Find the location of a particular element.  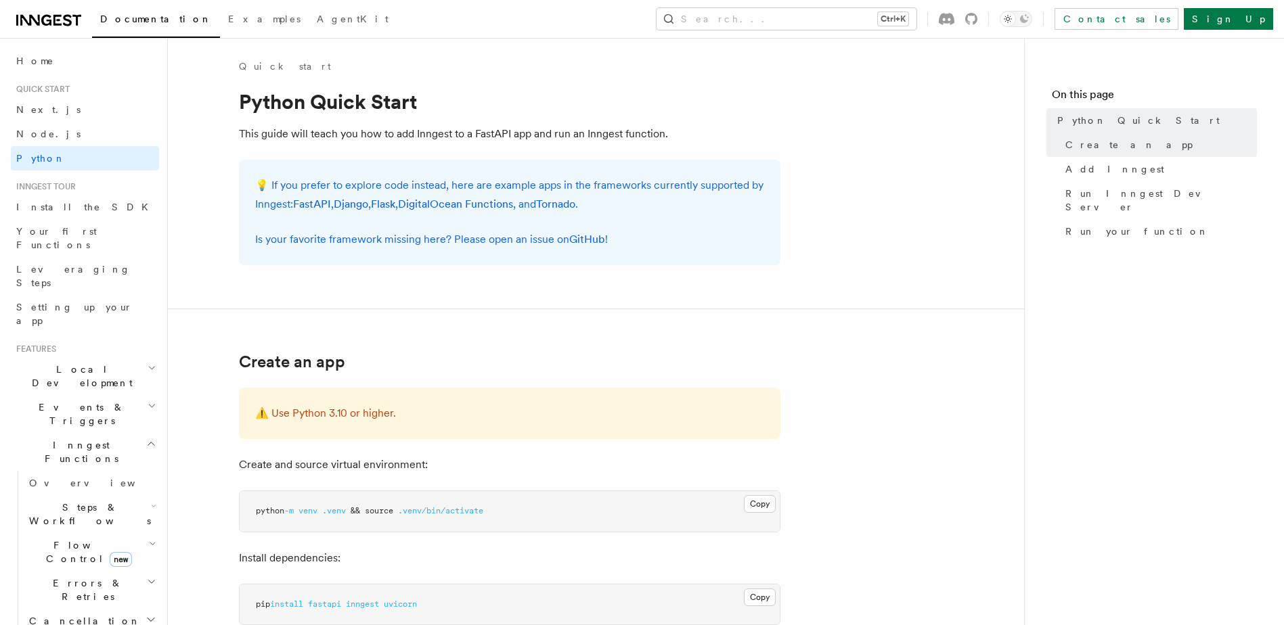

span: venv is located at coordinates (308, 511).